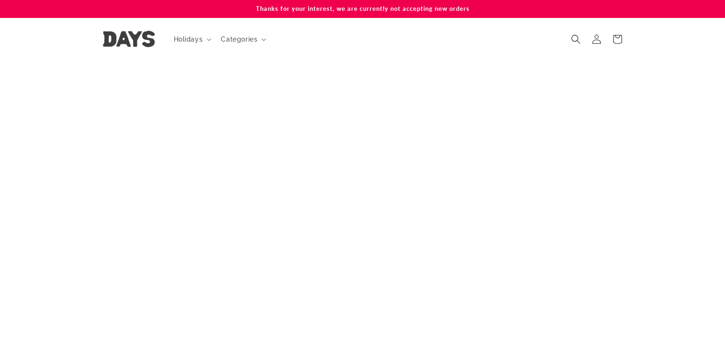 Image resolution: width=725 pixels, height=345 pixels. What do you see at coordinates (192, 39) in the screenshot?
I see `summary: Holidays` at bounding box center [192, 39].